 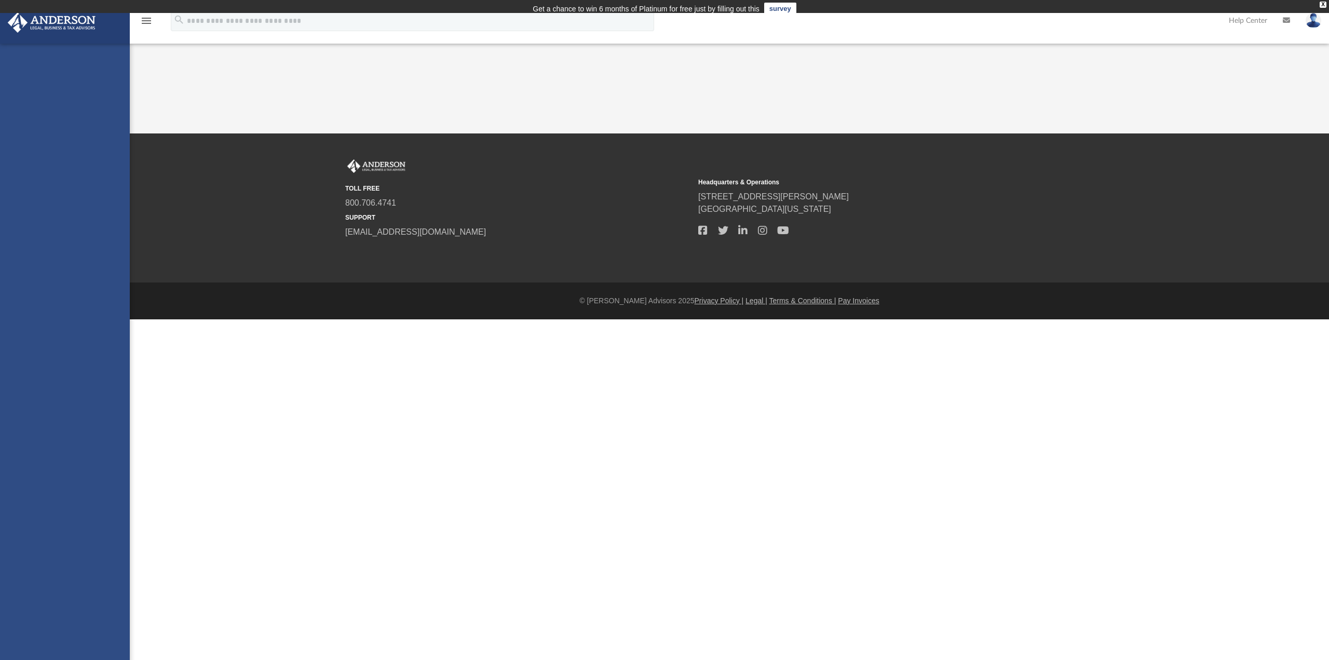 I want to click on a: 800.706.4741, so click(x=371, y=203).